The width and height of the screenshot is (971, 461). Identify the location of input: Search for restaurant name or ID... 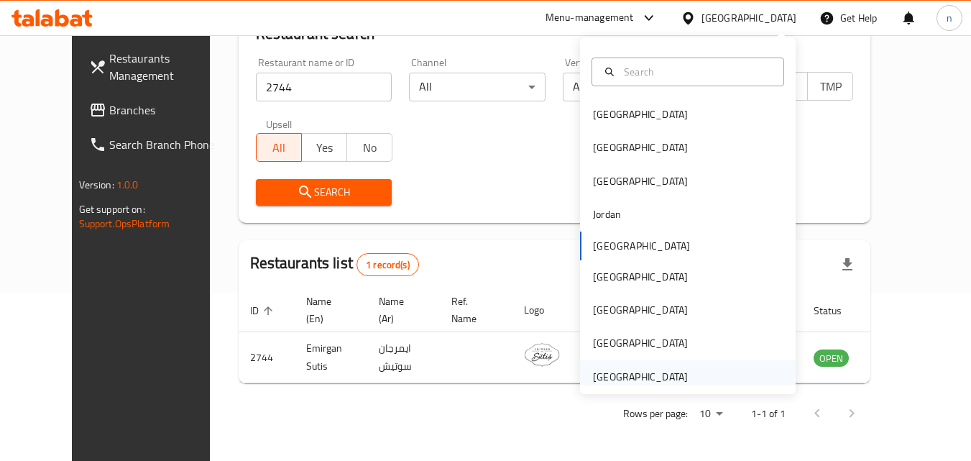
(324, 87).